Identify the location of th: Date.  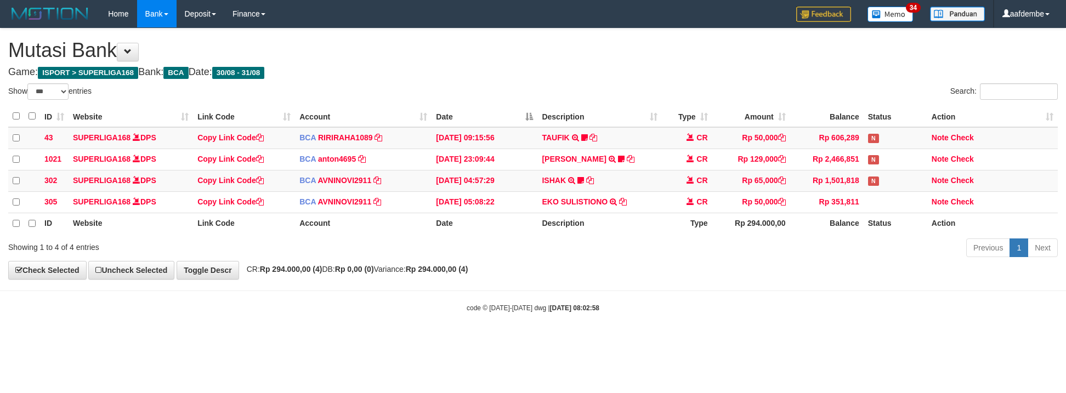
(484, 223).